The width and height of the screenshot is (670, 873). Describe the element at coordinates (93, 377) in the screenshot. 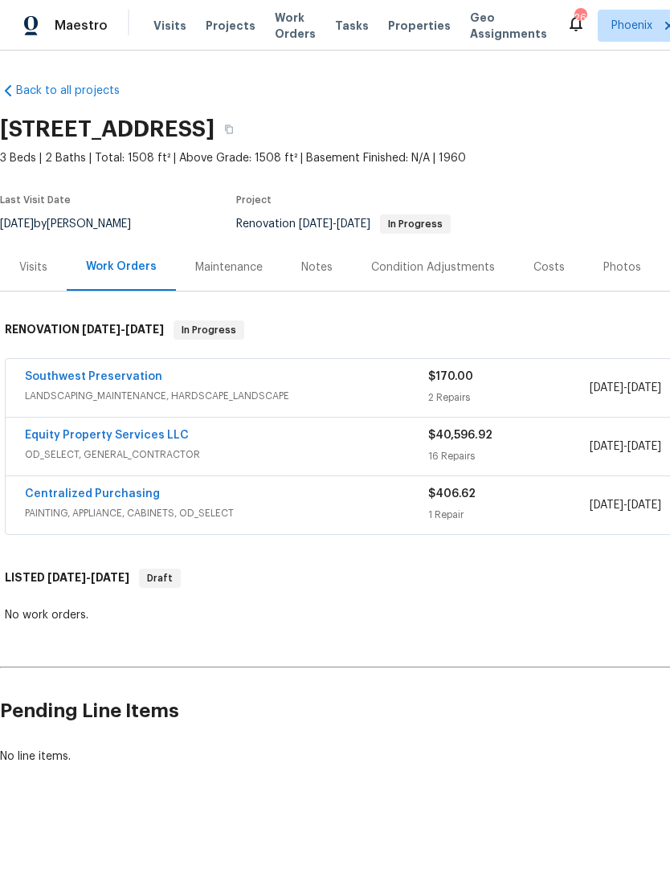

I see `a: Southwest Preservation` at that location.